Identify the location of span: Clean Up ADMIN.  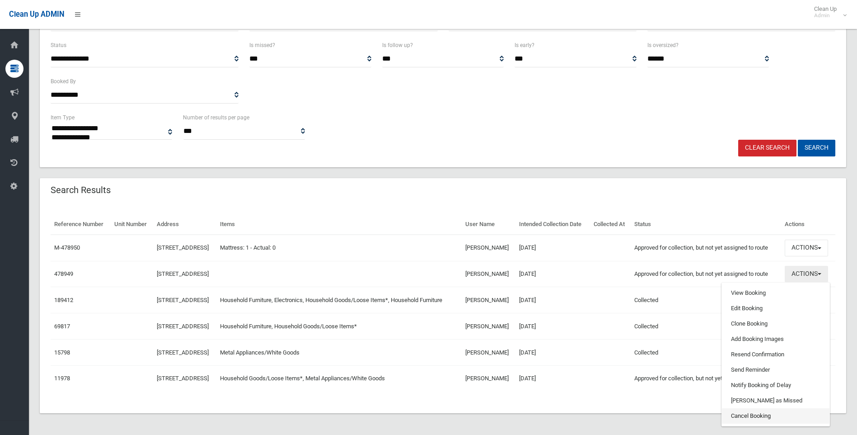
(37, 14).